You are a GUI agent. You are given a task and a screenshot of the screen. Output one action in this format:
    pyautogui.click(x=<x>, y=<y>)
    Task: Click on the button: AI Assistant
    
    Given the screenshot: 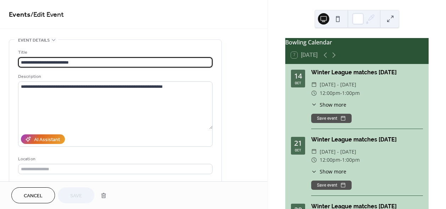 What is the action you would take?
    pyautogui.click(x=43, y=139)
    